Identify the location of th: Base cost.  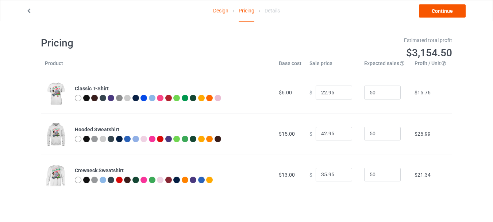
(290, 66).